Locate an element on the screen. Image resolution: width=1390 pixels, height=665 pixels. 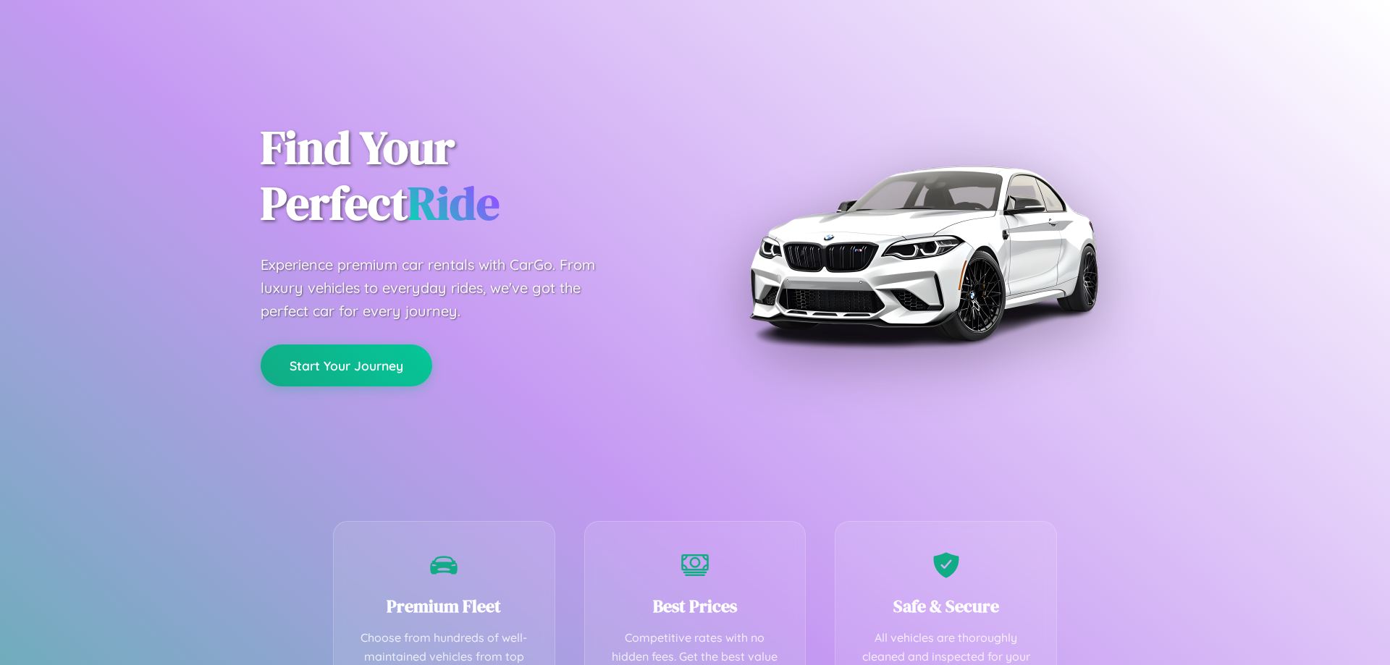
h3: Safe & Secure is located at coordinates (945, 606).